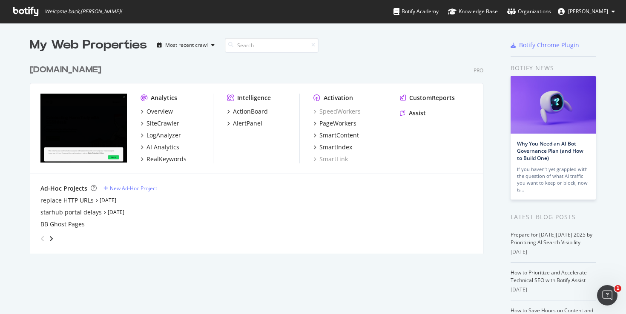 The height and width of the screenshot is (314, 626). What do you see at coordinates (244, 123) in the screenshot?
I see `a: AlertPanel` at bounding box center [244, 123].